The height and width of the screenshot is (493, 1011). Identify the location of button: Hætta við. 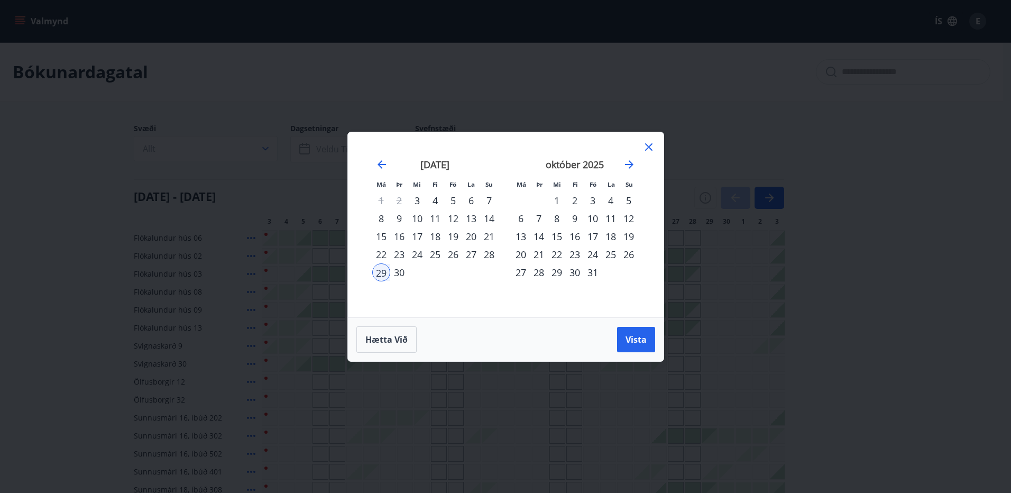
(386, 339).